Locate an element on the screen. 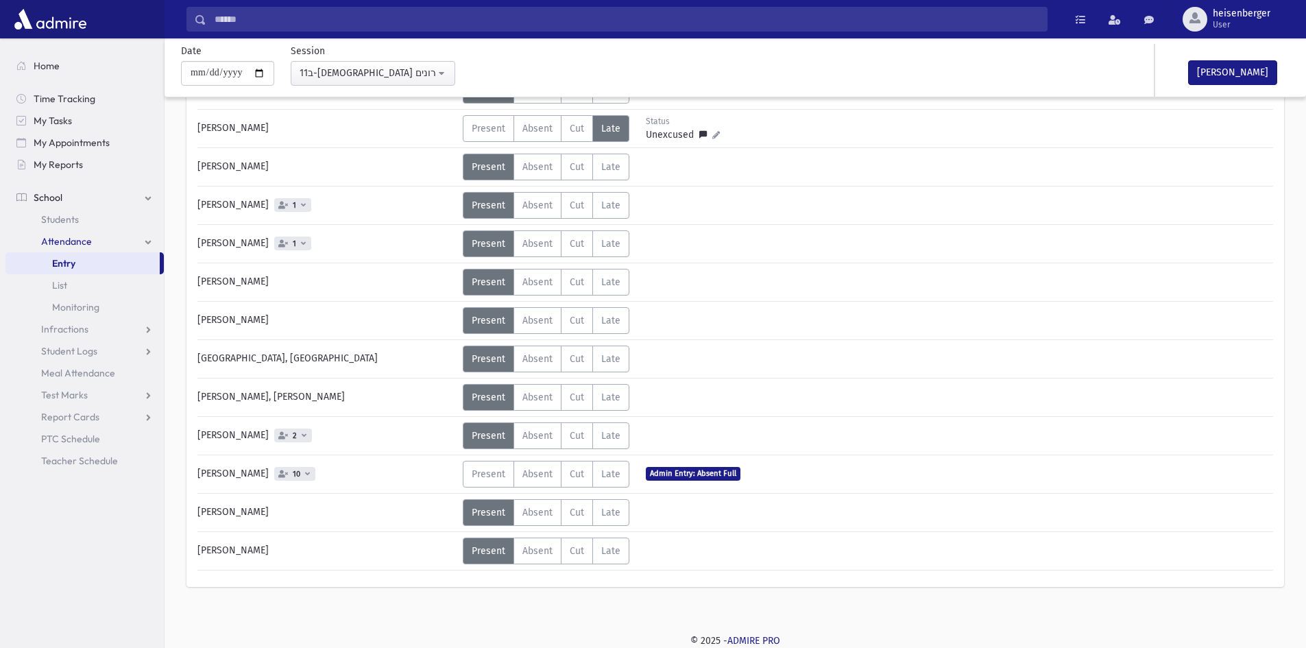 The image size is (1306, 648). a: List is located at coordinates (84, 285).